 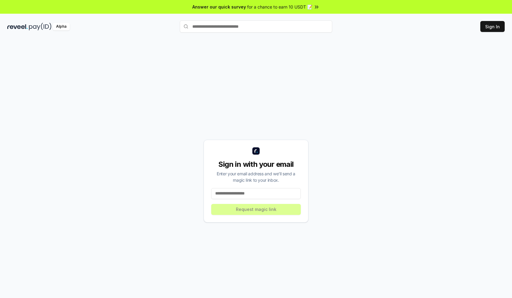 What do you see at coordinates (280, 7) in the screenshot?
I see `span: for a chance to earn 10 USDT 📝` at bounding box center [280, 7].